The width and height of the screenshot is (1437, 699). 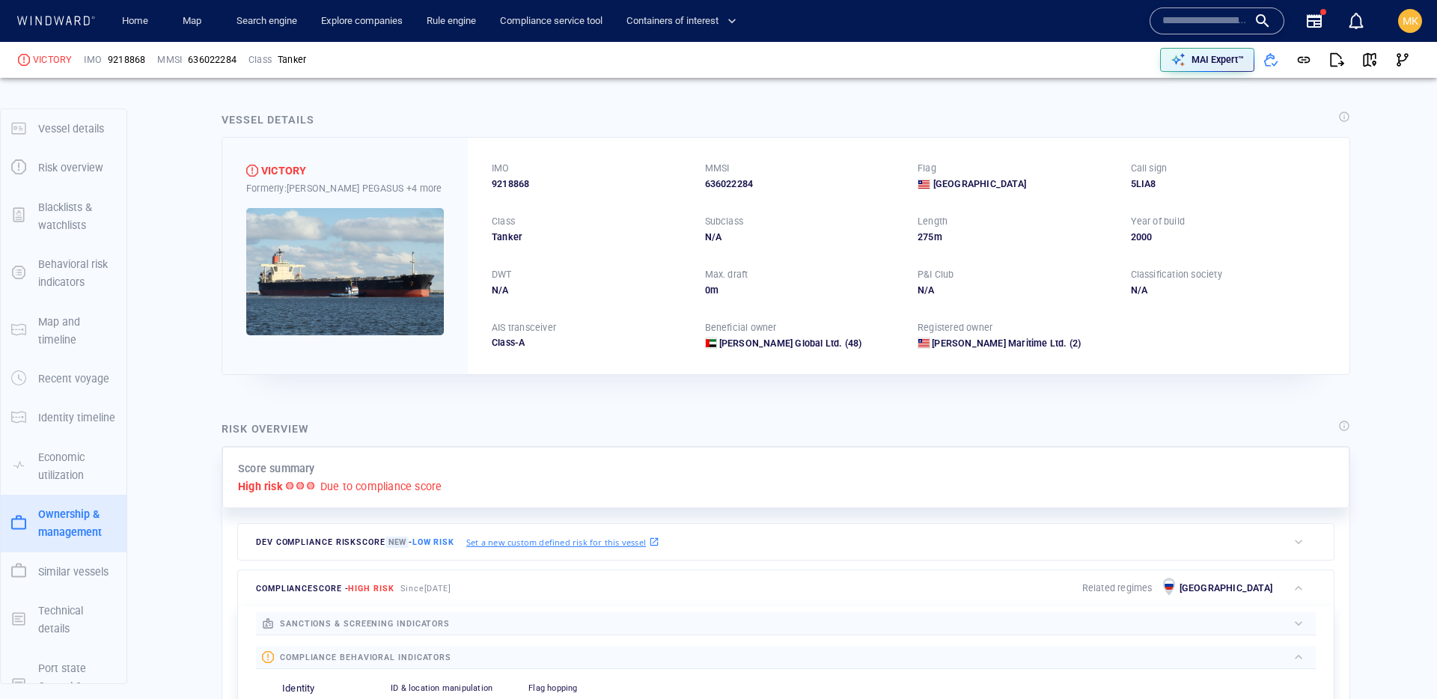 I want to click on button: View on map, so click(x=1370, y=60).